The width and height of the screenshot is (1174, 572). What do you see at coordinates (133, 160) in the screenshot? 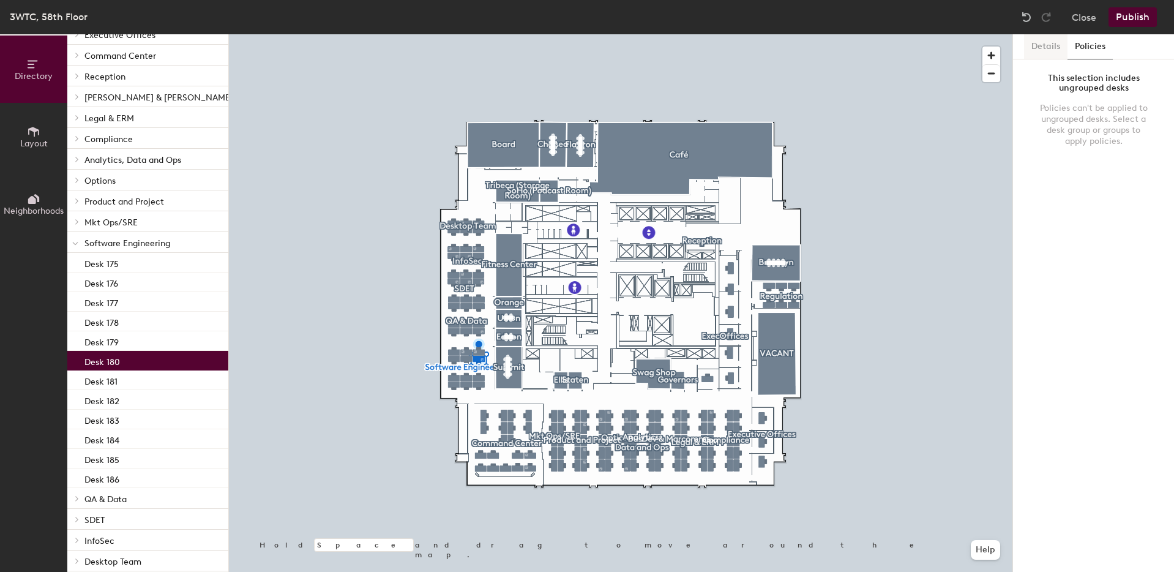
I see `span: Analytics, Data and Ops` at bounding box center [133, 160].